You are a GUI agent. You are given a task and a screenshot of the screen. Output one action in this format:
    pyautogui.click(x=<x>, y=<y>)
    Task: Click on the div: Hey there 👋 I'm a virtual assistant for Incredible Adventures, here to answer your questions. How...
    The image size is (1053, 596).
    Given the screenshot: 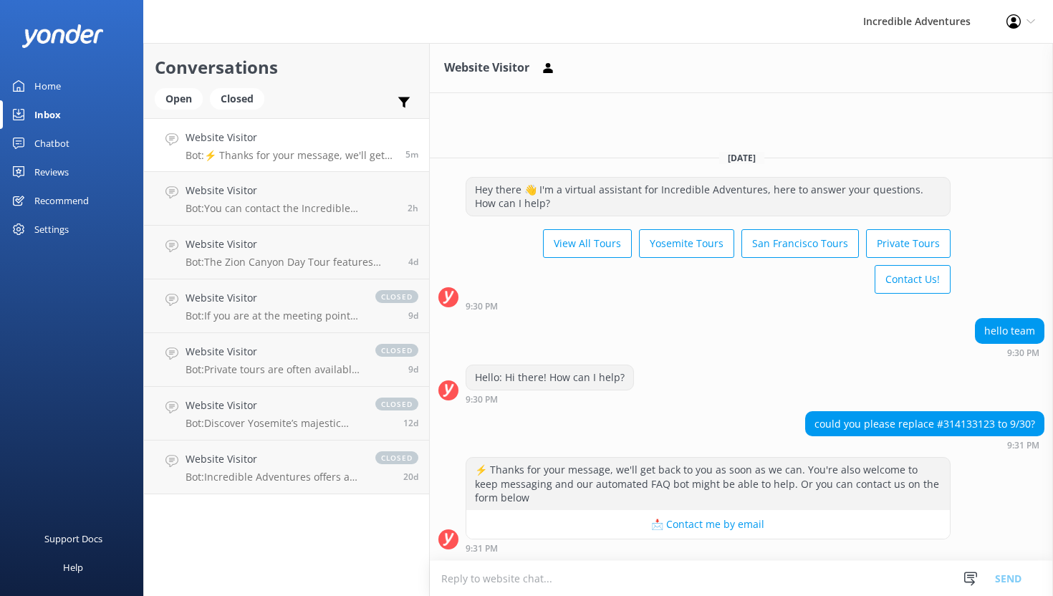 What is the action you would take?
    pyautogui.click(x=707, y=196)
    